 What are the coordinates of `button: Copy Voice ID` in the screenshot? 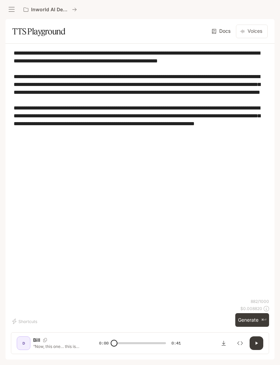 It's located at (45, 340).